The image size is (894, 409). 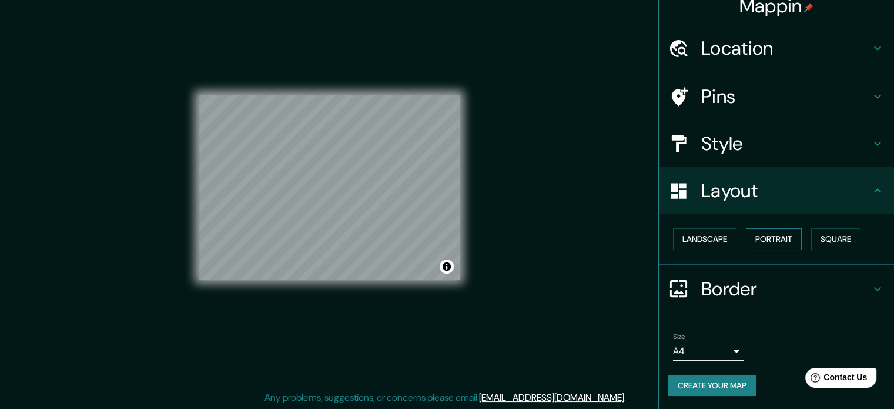 What do you see at coordinates (777, 48) in the screenshot?
I see `div: Location` at bounding box center [777, 48].